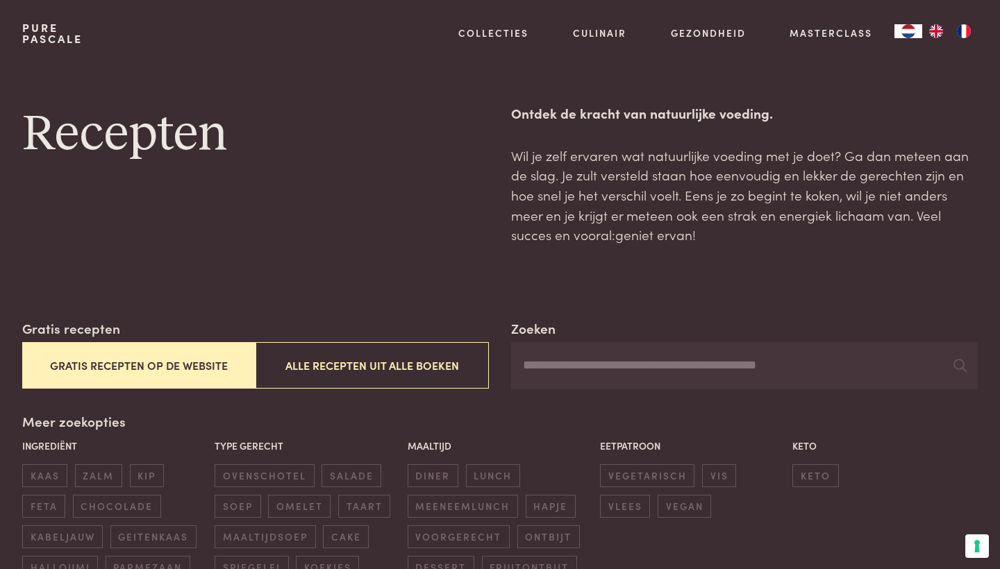 Image resolution: width=1000 pixels, height=569 pixels. Describe the element at coordinates (550, 506) in the screenshot. I see `span: hapje` at that location.